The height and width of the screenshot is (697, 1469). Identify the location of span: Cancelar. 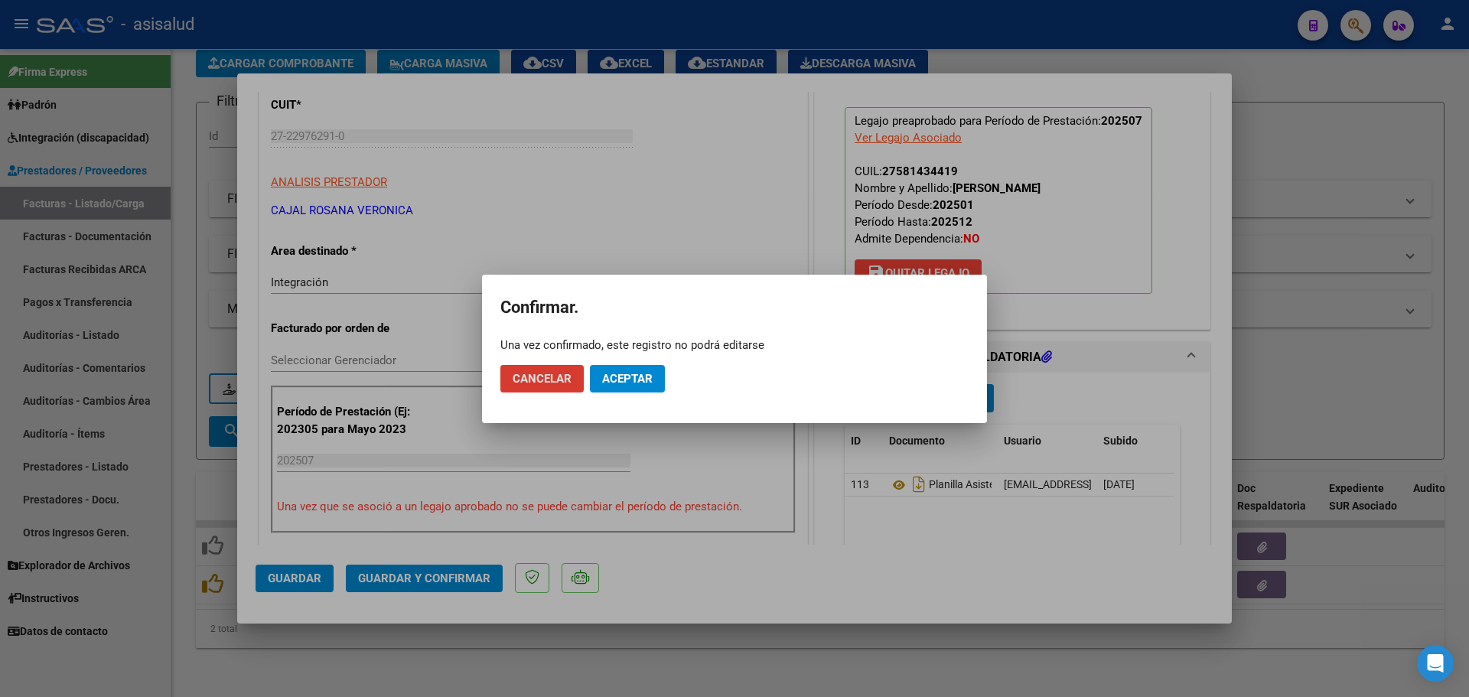
(542, 379).